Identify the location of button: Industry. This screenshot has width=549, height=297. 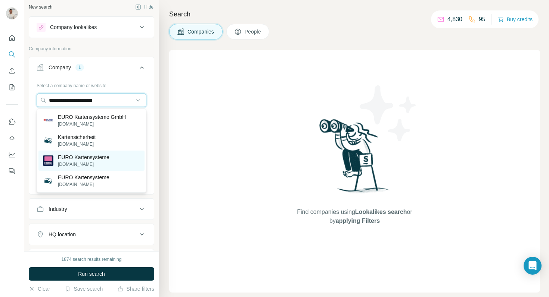
(91, 209).